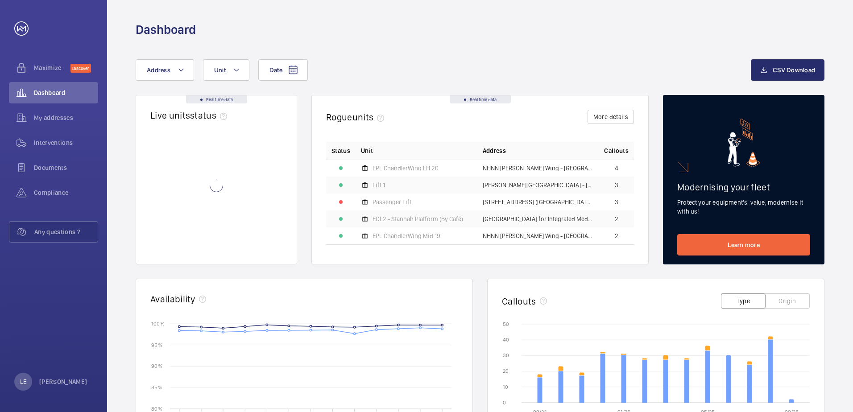 This screenshot has width=853, height=412. Describe the element at coordinates (611, 117) in the screenshot. I see `button: More details` at that location.